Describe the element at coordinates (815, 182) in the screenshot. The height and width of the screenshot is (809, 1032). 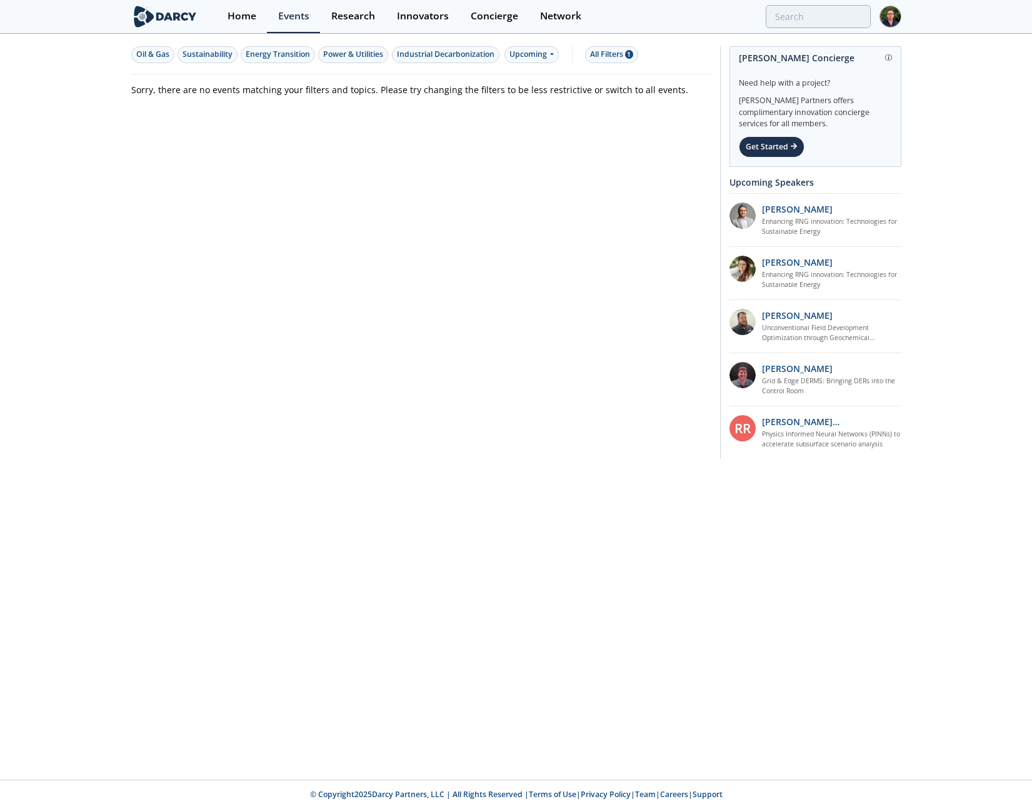
I see `div: Upcoming Speakers` at that location.